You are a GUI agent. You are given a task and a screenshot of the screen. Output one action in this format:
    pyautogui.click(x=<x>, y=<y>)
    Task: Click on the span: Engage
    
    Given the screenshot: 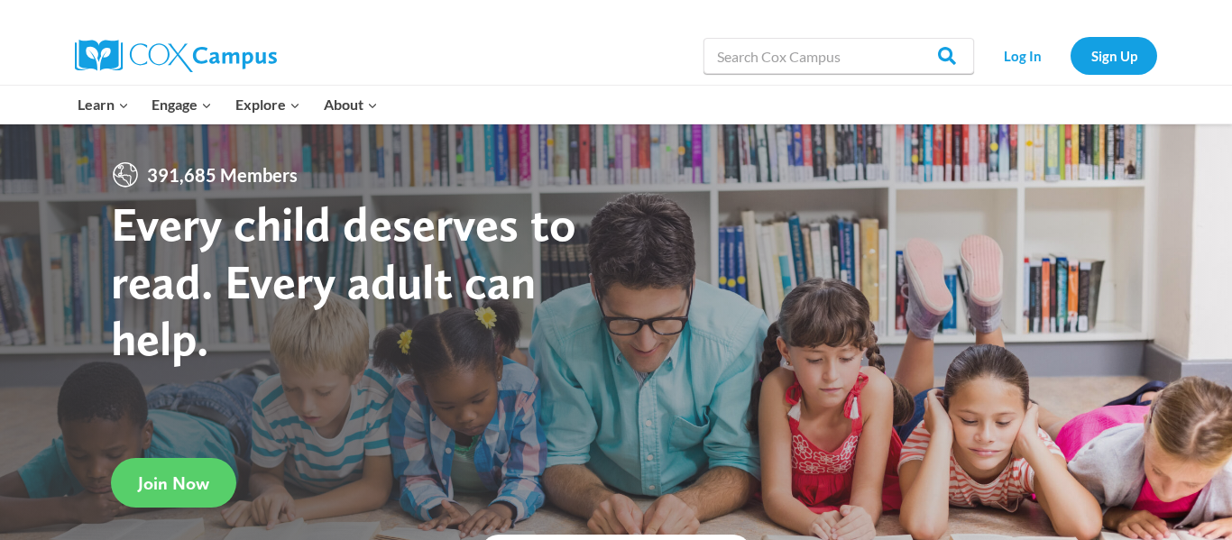 What is the action you would take?
    pyautogui.click(x=181, y=105)
    